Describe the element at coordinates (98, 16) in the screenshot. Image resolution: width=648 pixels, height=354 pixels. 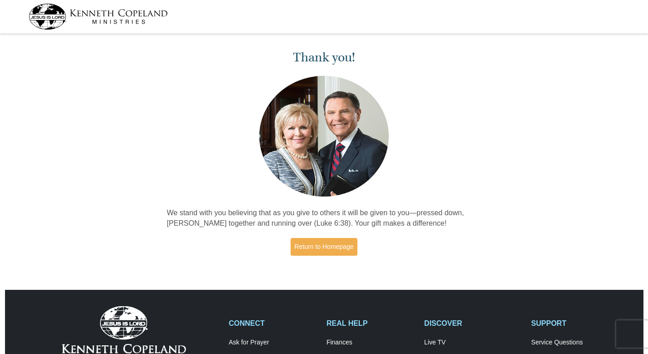
I see `img: kcm-header-logo.svg` at that location.